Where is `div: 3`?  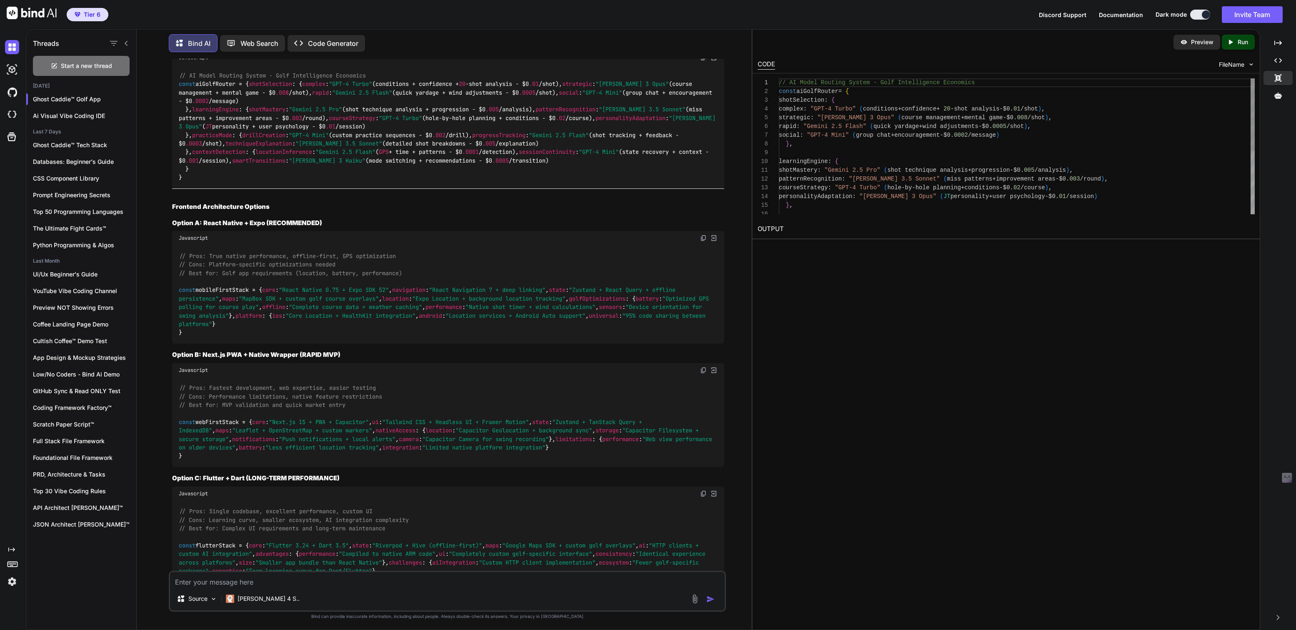 div: 3 is located at coordinates (763, 100).